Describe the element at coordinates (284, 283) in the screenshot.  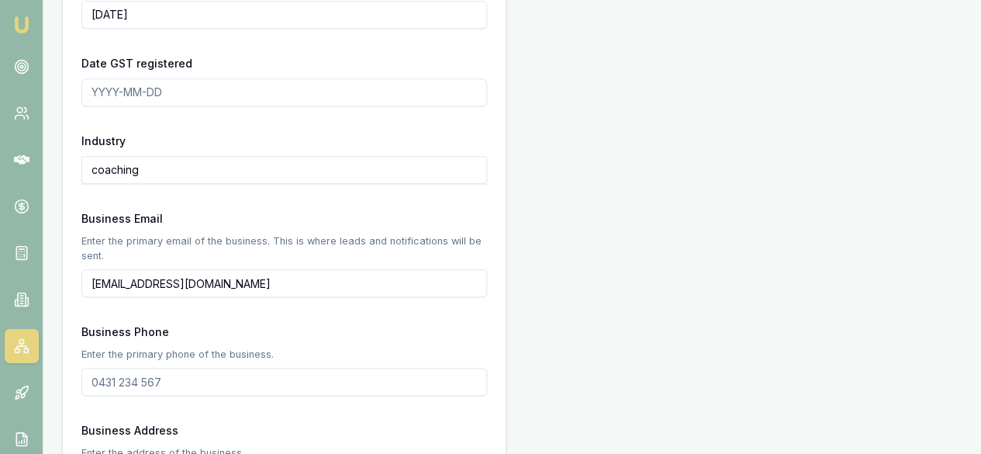
I see `input: candice.jackson@gmail.com` at that location.